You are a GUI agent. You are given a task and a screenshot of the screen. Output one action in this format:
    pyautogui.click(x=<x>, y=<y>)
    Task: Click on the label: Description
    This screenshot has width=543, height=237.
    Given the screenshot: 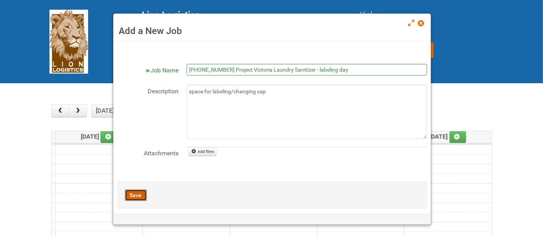 What is the action you would take?
    pyautogui.click(x=148, y=90)
    